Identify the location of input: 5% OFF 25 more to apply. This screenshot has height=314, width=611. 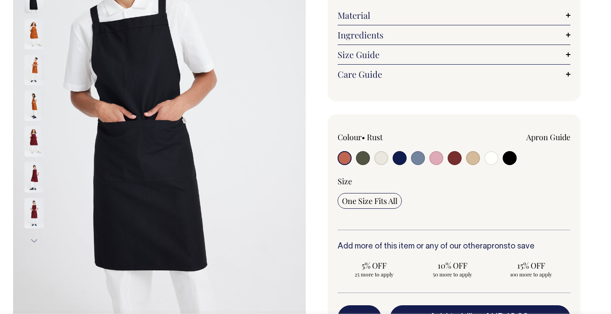
(374, 269).